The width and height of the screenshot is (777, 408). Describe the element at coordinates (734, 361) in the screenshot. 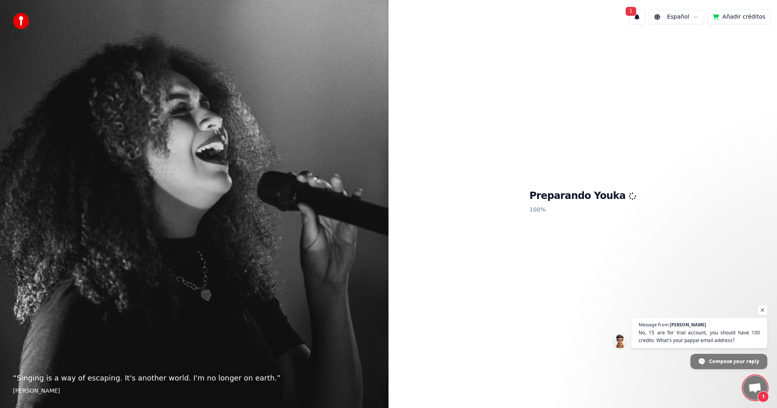

I see `span: Compose your reply` at that location.